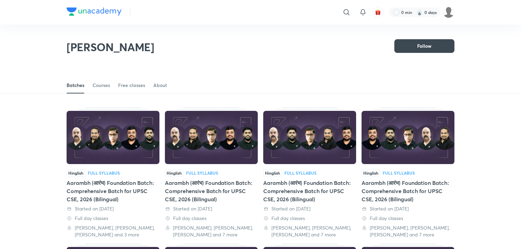 The image size is (521, 249). I want to click on img: streak, so click(420, 12).